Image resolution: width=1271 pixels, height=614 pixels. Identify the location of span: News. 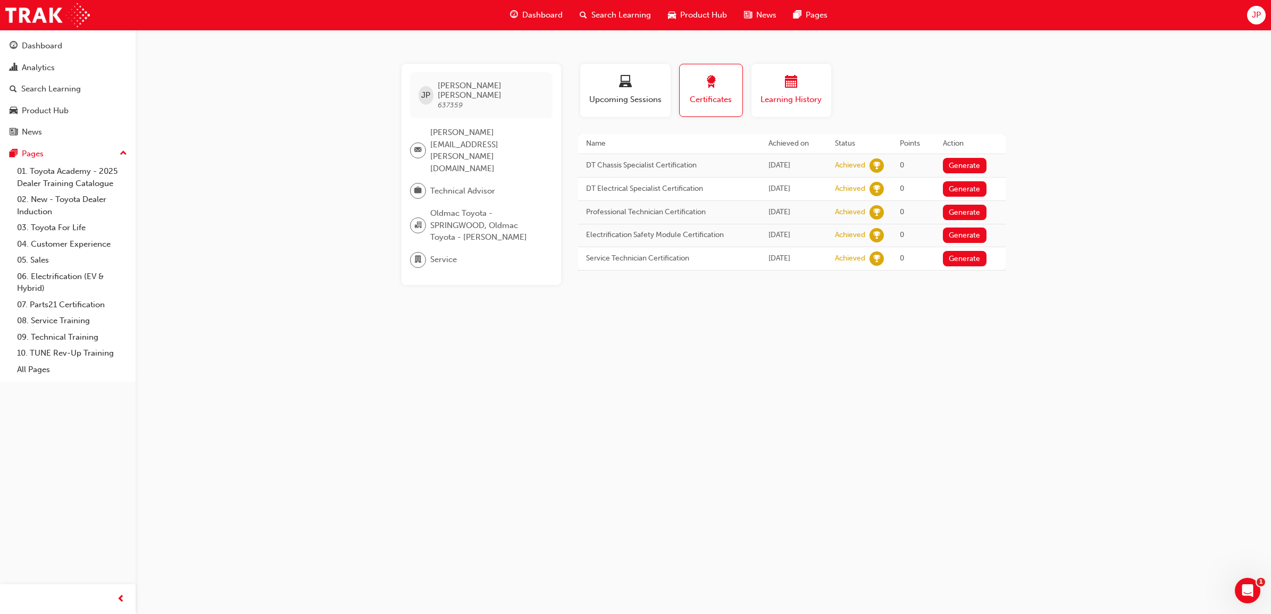
(766, 15).